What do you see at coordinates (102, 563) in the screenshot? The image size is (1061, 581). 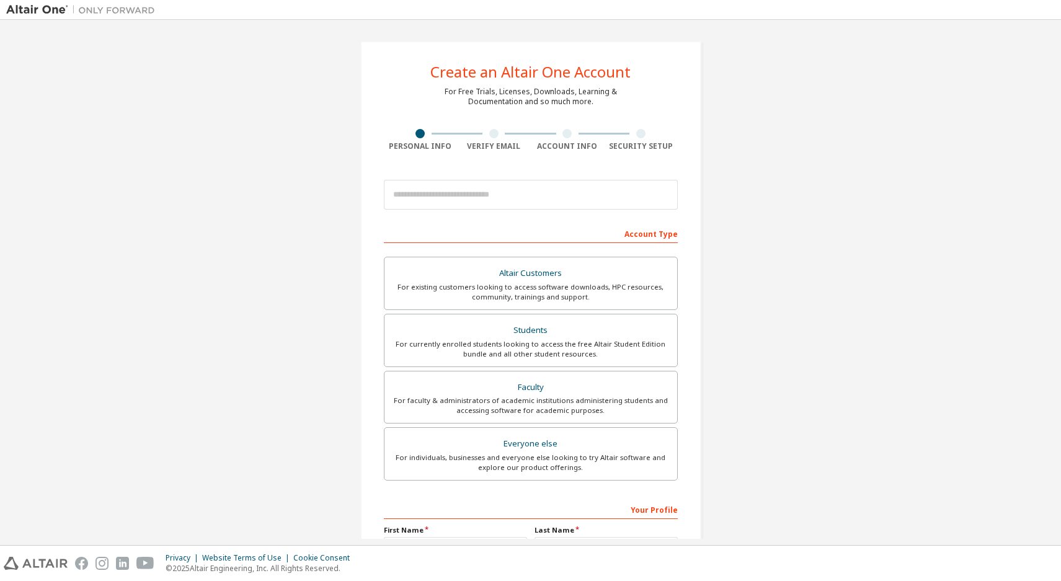 I see `img: instagram.svg` at bounding box center [102, 563].